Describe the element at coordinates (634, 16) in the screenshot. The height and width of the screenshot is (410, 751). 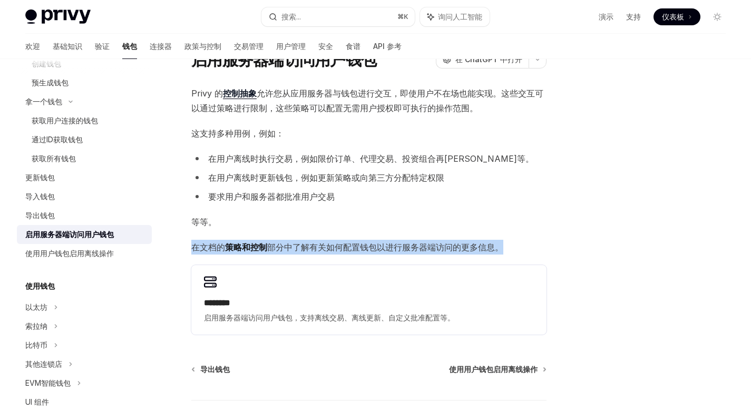
I see `font: 支持` at that location.